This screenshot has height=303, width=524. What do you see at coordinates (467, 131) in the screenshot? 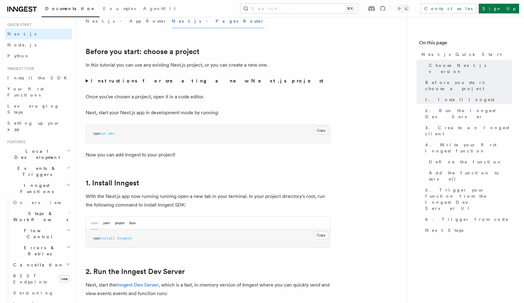
I see `a: 3. Create an Inngest client` at bounding box center [467, 131].